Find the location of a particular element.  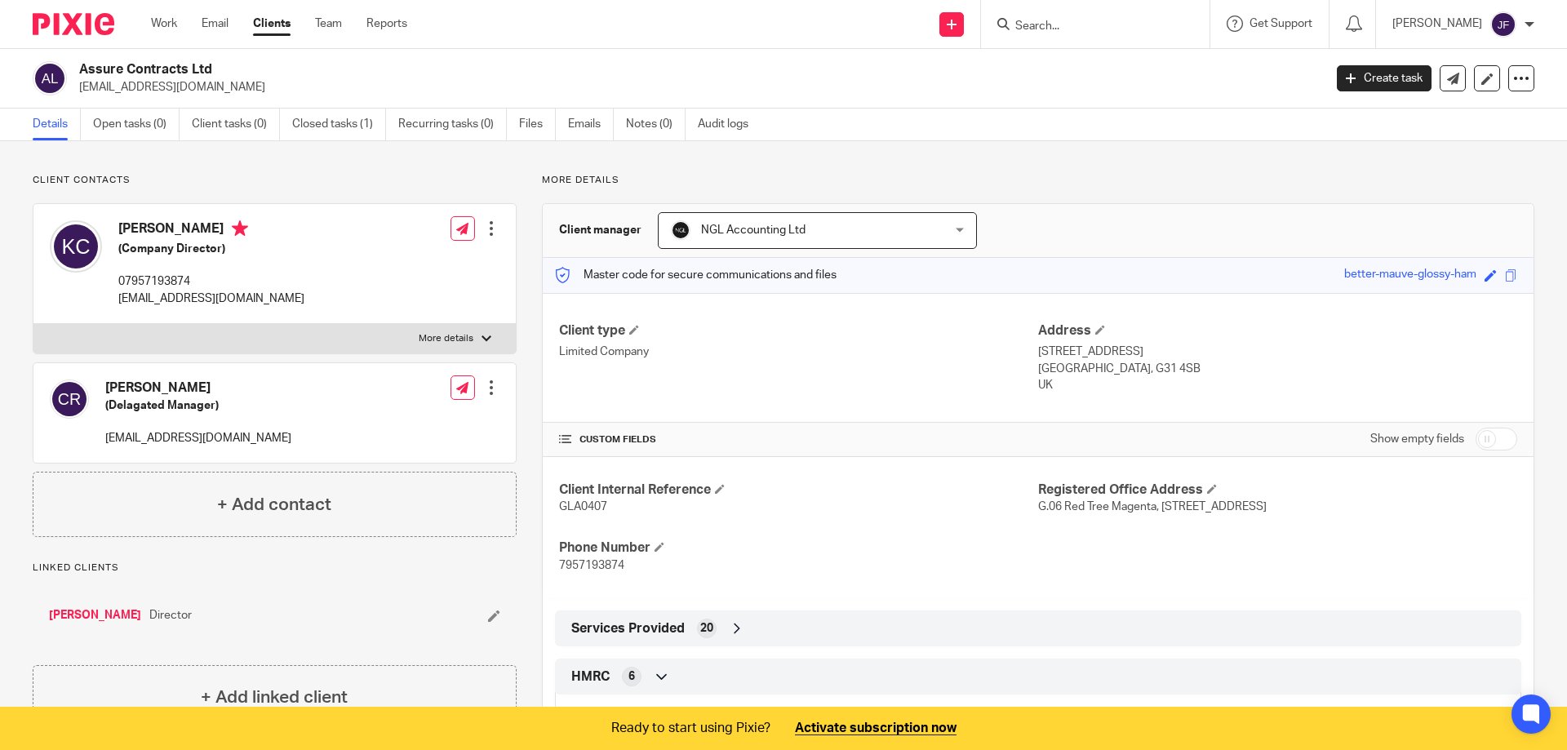

h4: Client Internal Reference is located at coordinates (798, 490).